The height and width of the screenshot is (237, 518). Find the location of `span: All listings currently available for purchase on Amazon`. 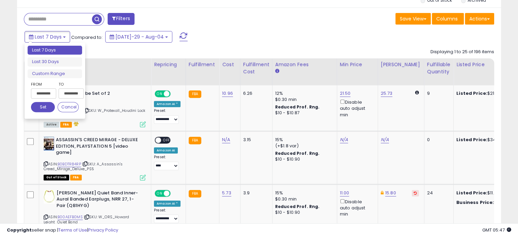

span: All listings currently available for purchase on Amazon is located at coordinates (51, 124).